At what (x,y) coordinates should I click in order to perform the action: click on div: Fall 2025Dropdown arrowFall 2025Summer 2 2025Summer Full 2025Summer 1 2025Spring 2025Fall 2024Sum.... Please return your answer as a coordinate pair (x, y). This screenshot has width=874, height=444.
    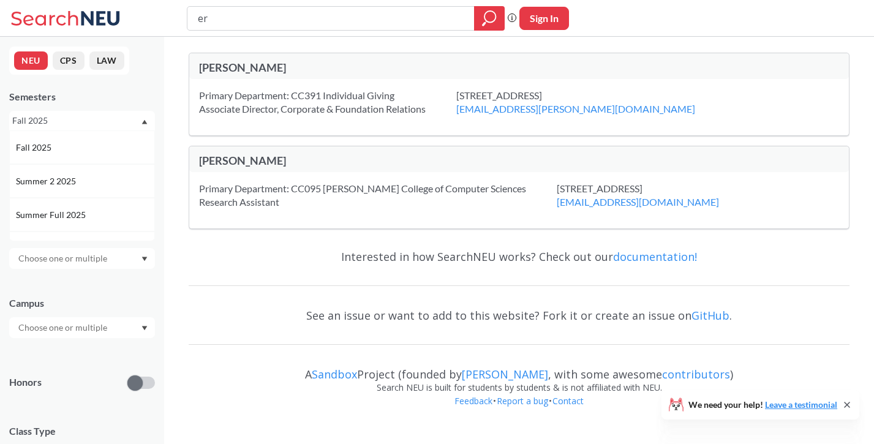
    Looking at the image, I should click on (82, 121).